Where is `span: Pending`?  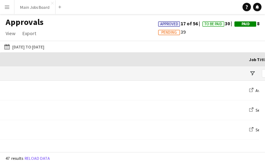
span: Pending is located at coordinates (169, 32).